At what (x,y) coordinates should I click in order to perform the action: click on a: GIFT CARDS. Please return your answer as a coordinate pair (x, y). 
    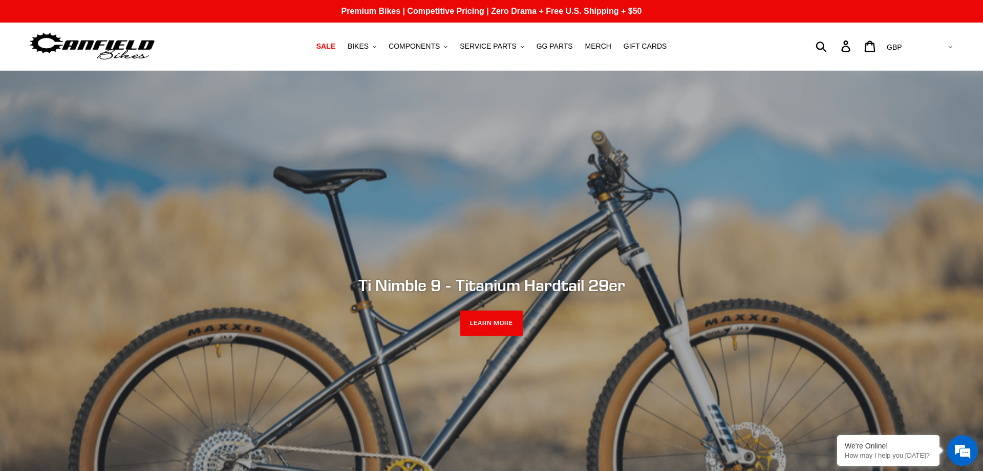
    Looking at the image, I should click on (645, 46).